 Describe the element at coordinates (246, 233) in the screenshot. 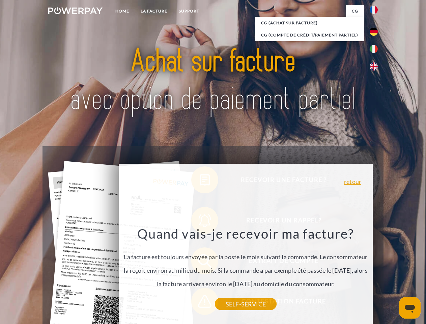

I see `h3: Quand vais-je recevoir ma facture?` at that location.